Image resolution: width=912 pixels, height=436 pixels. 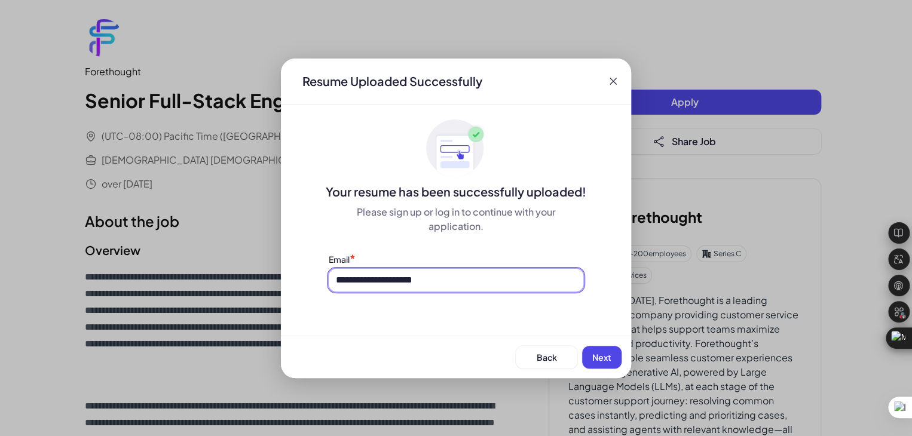 What do you see at coordinates (339, 259) in the screenshot?
I see `label: Email` at bounding box center [339, 259].